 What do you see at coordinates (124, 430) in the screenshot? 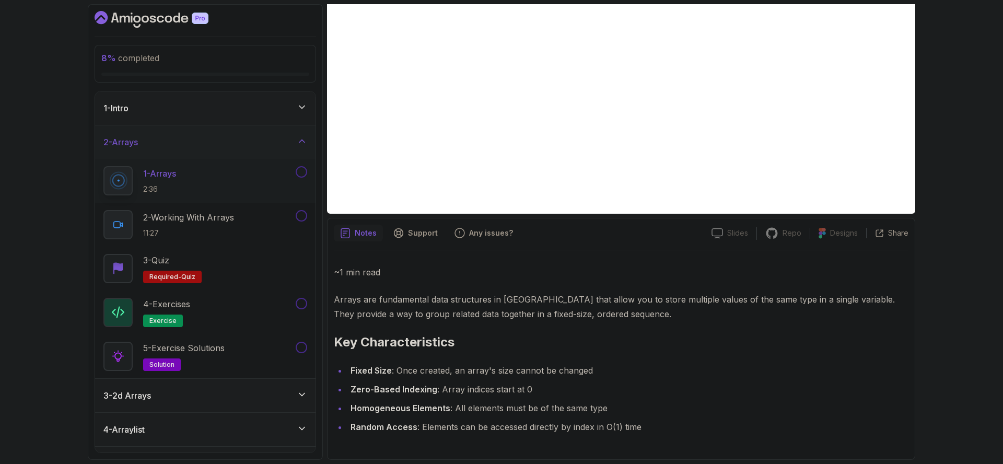
I see `h3: 4 - Arraylist` at bounding box center [124, 430].